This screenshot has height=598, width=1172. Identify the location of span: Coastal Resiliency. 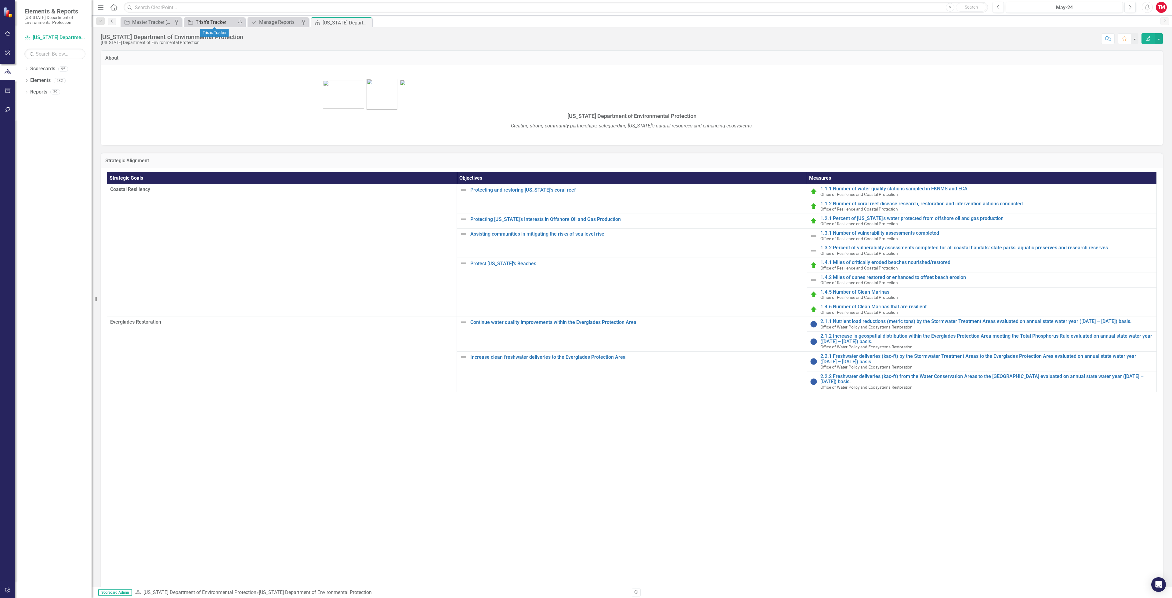
(282, 189).